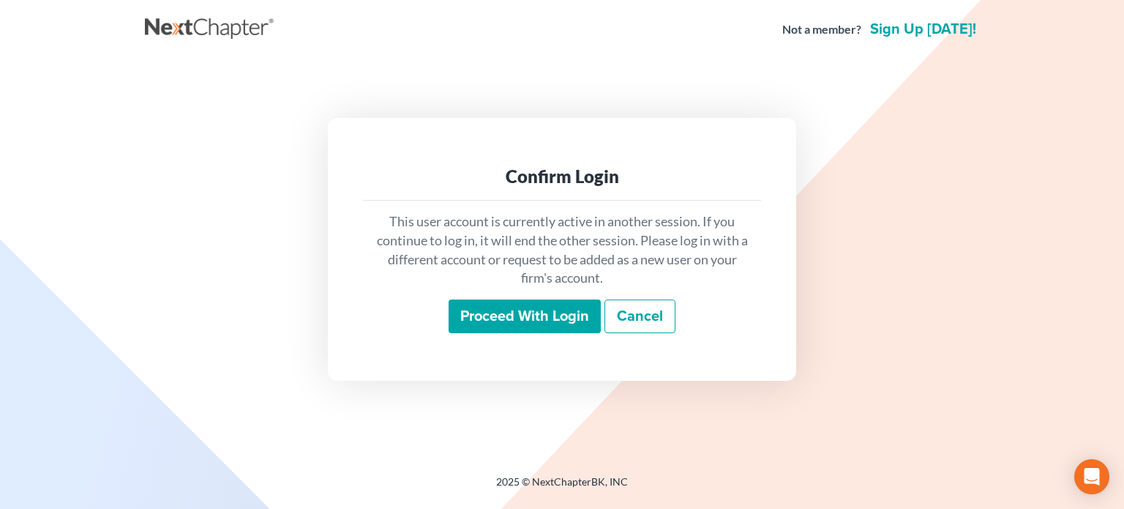 The width and height of the screenshot is (1124, 509). I want to click on div: Confirm Login, so click(562, 176).